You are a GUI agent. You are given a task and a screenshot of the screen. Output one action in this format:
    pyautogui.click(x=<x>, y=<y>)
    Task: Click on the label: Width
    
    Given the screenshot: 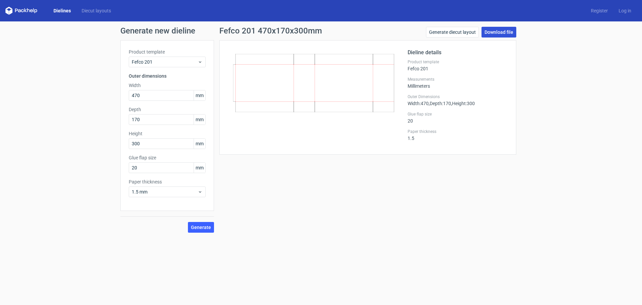 What is the action you would take?
    pyautogui.click(x=167, y=85)
    